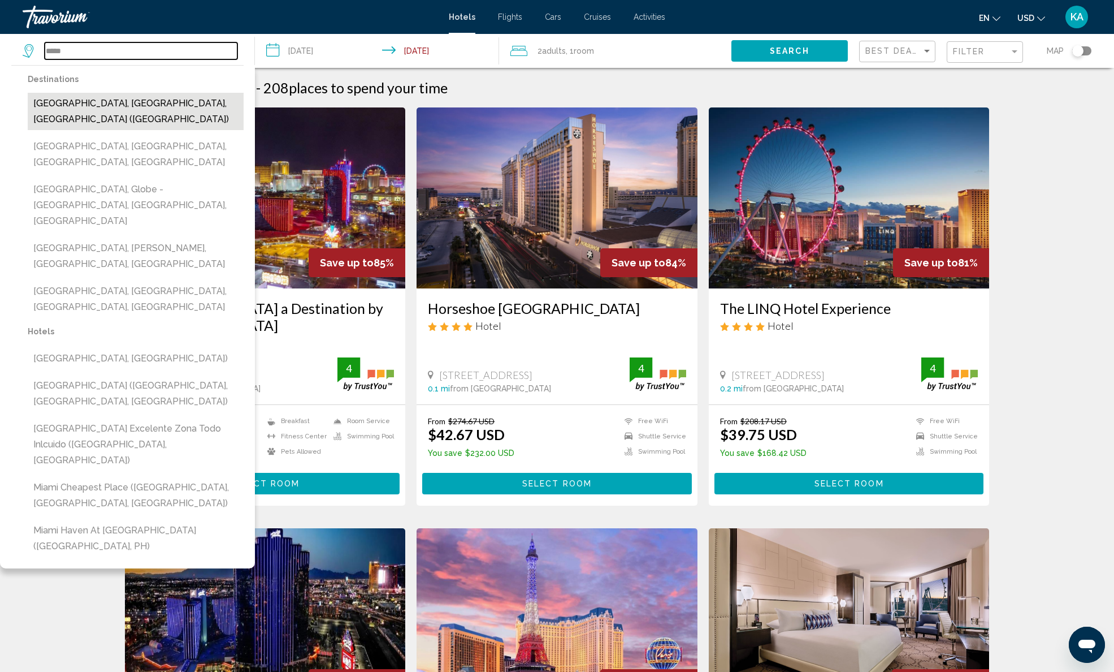 Image resolution: width=1114 pixels, height=672 pixels. Describe the element at coordinates (230, 17) in the screenshot. I see `a: Travorium` at that location.